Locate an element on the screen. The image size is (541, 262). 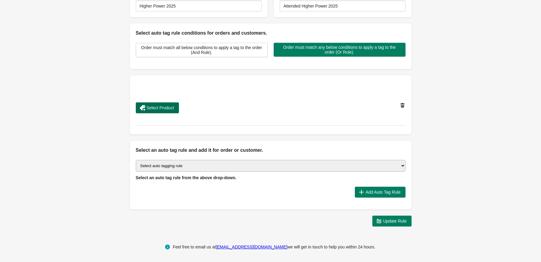
h2: Select auto tag rule conditions for orders and customers. is located at coordinates (271, 33).